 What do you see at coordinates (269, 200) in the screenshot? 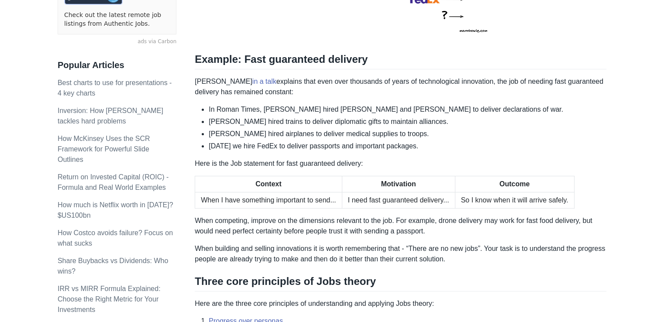
I see `td: When I have something important to send...` at bounding box center [269, 200].